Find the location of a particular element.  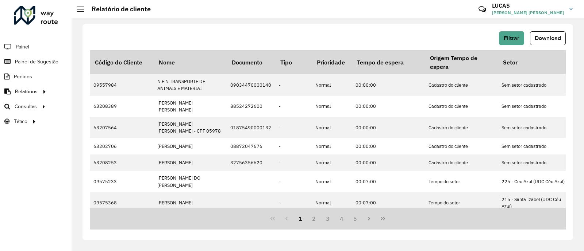

td: 32756356620 is located at coordinates (251, 163).